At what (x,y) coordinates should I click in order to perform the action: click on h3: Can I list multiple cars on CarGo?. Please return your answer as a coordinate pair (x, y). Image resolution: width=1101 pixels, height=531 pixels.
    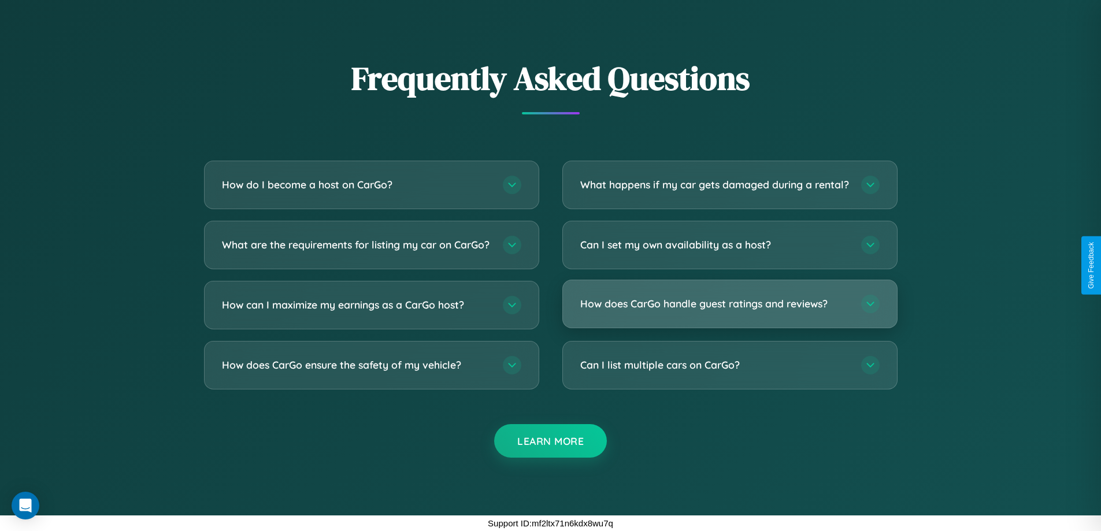
    Looking at the image, I should click on (715, 365).